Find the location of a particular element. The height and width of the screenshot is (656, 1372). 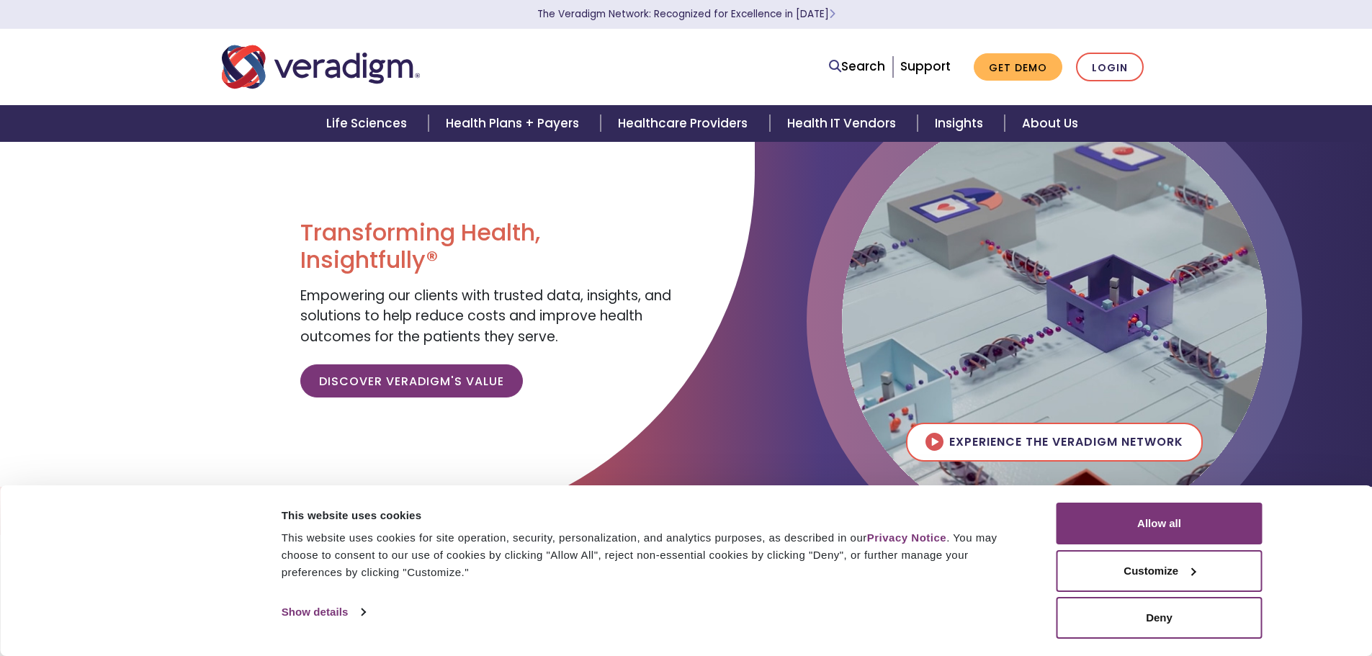

a: Get Demo is located at coordinates (1017, 67).